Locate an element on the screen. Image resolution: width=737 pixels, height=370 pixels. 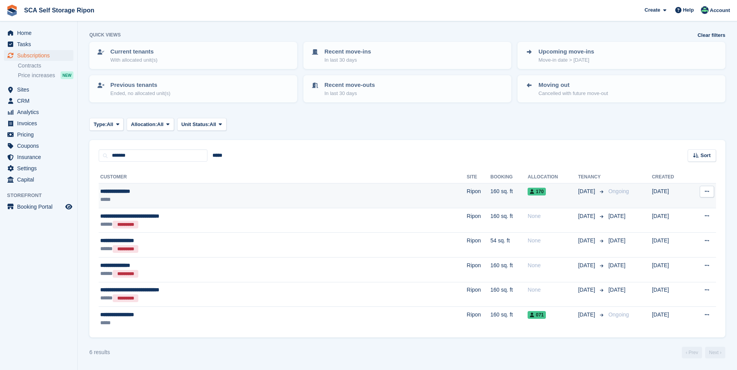
th: Created is located at coordinates (670, 177).